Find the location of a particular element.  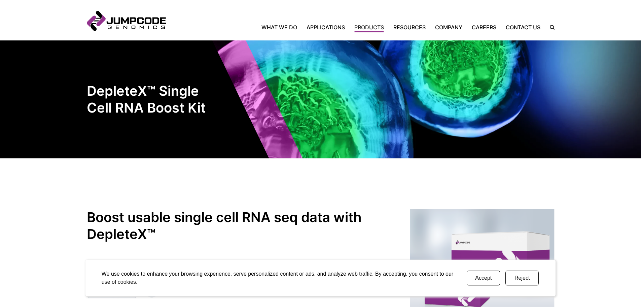

a: Products is located at coordinates (369, 27).